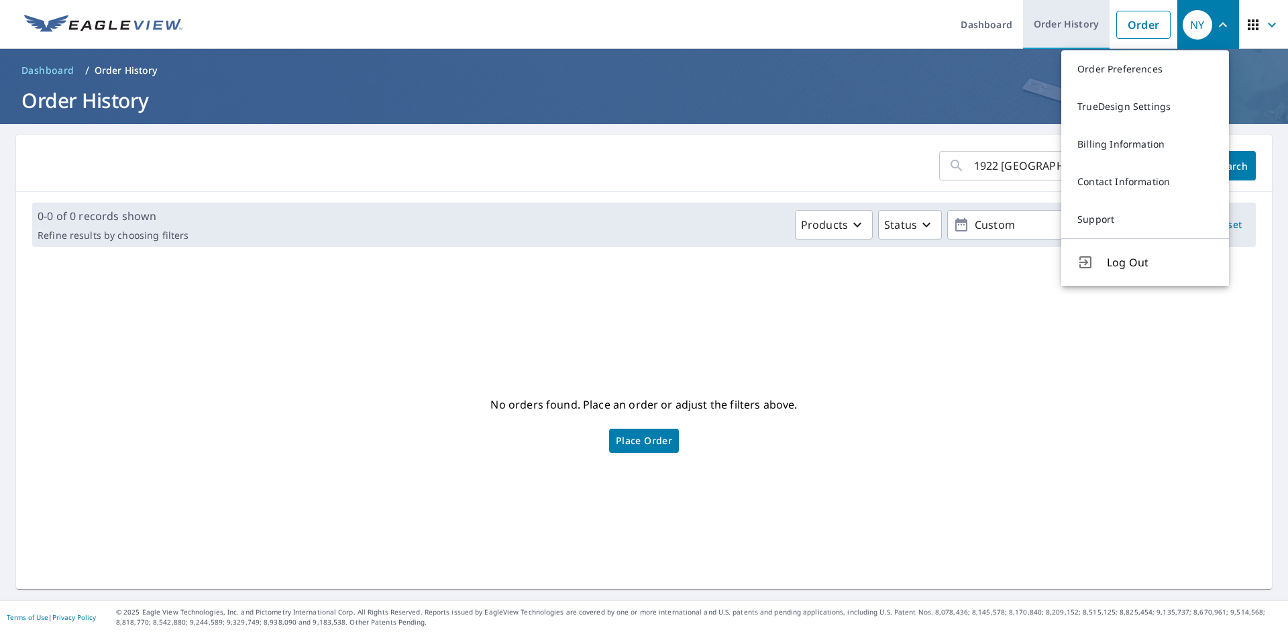 The height and width of the screenshot is (634, 1288). What do you see at coordinates (698, 617) in the screenshot?
I see `p: © 2025 Eagle View Technologies, Inc. and Pictometry International Corp. All Rights Reserved. Repo...` at bounding box center [698, 617].